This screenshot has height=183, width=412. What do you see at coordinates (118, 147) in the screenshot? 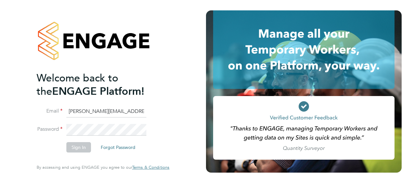
I see `button: Forgot Password` at bounding box center [118, 147].